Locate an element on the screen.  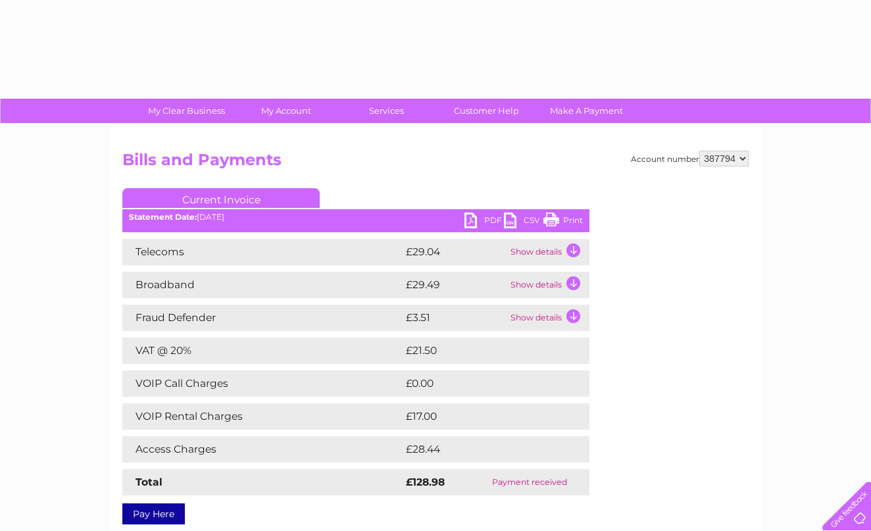
b: Statement Date: is located at coordinates (162, 216).